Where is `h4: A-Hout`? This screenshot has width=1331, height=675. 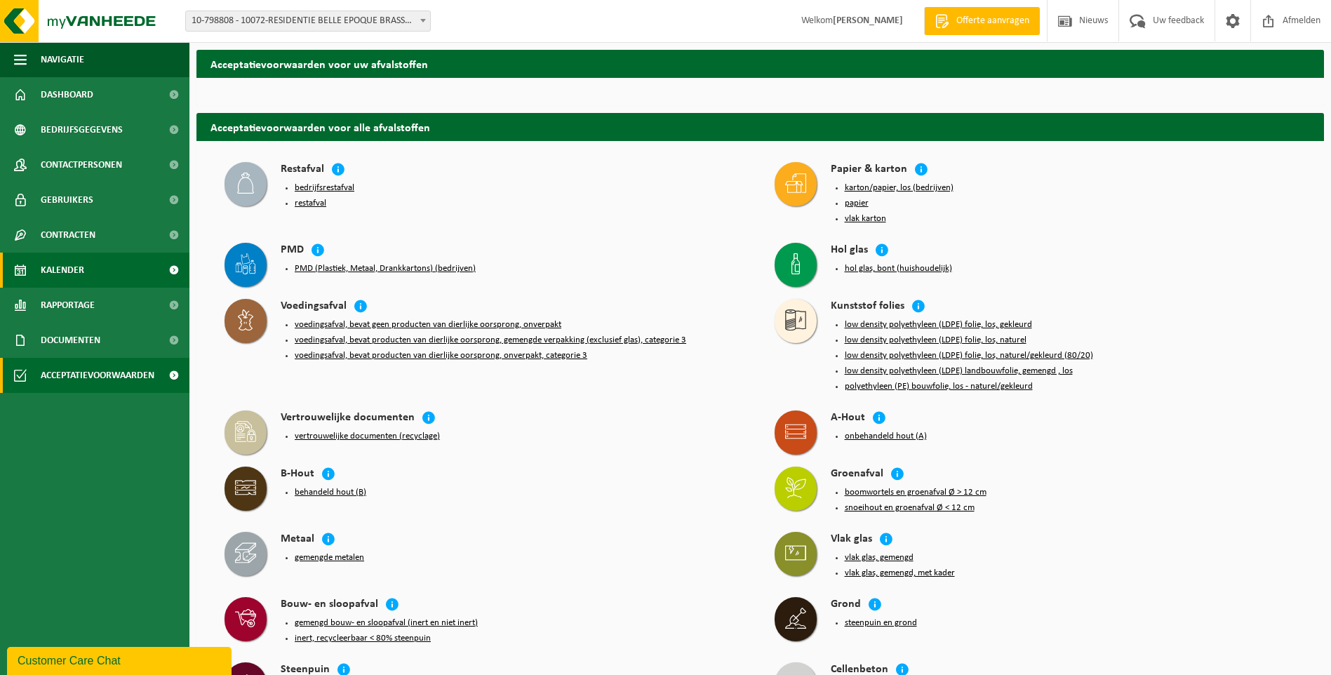 h4: A-Hout is located at coordinates (847, 418).